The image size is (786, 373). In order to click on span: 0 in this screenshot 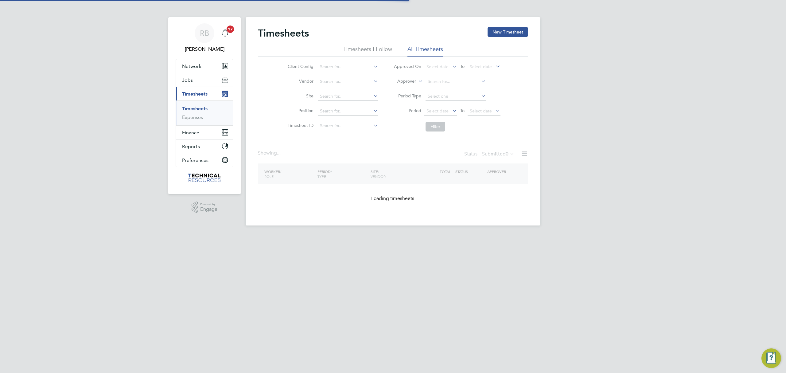, I will do `click(507, 154)`.